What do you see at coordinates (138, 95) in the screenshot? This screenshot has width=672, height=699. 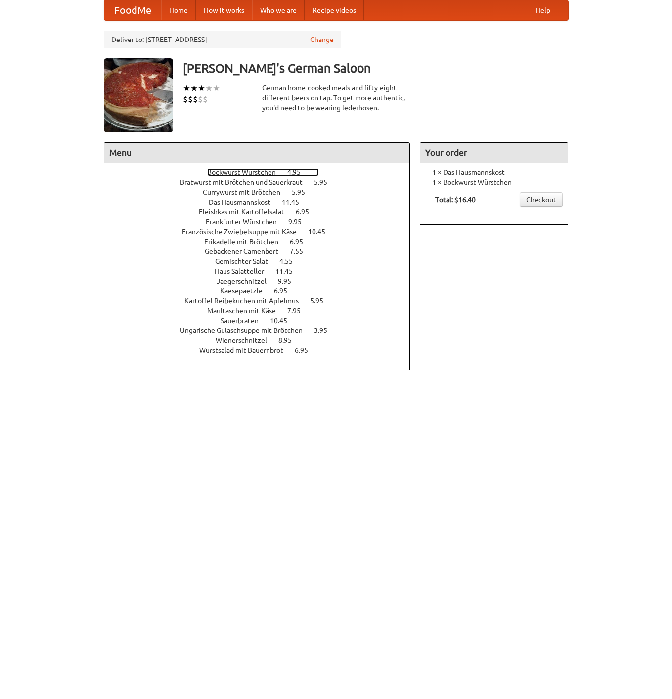 I see `img: angular.jpg` at bounding box center [138, 95].